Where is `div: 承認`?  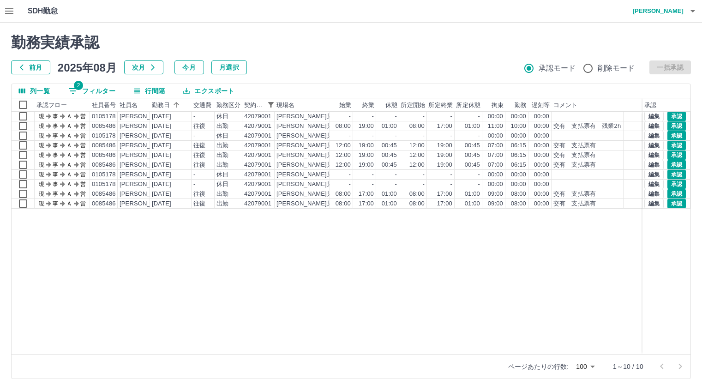 div: 承認 is located at coordinates (650, 105).